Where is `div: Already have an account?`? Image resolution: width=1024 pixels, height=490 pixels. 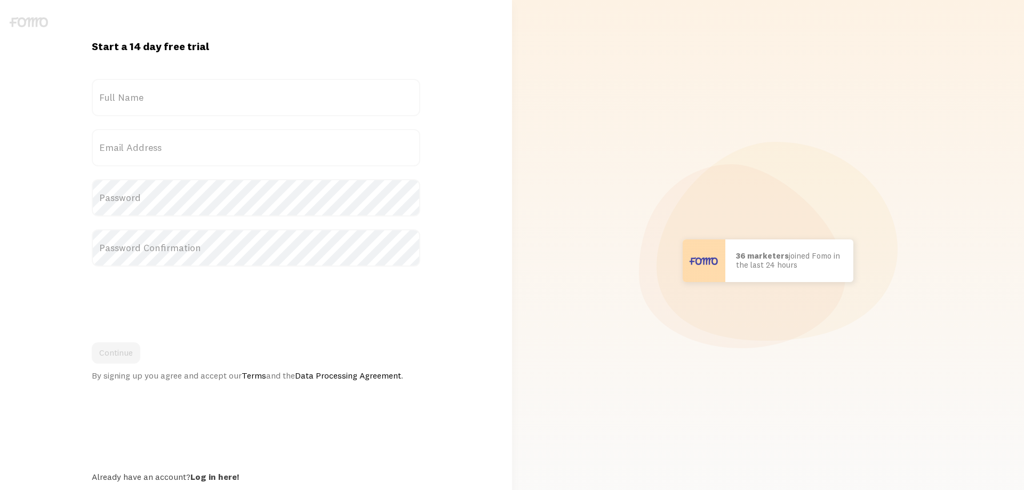 div: Already have an account? is located at coordinates (256, 477).